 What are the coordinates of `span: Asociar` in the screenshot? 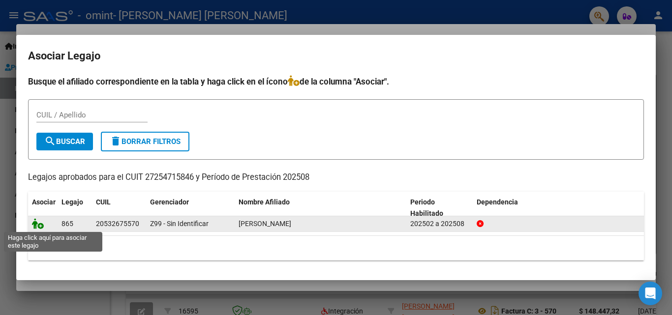 It's located at (44, 202).